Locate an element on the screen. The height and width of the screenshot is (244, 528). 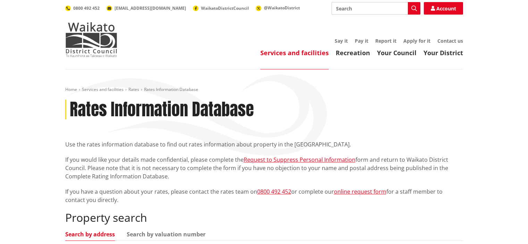
a: Recreation is located at coordinates (352, 53).